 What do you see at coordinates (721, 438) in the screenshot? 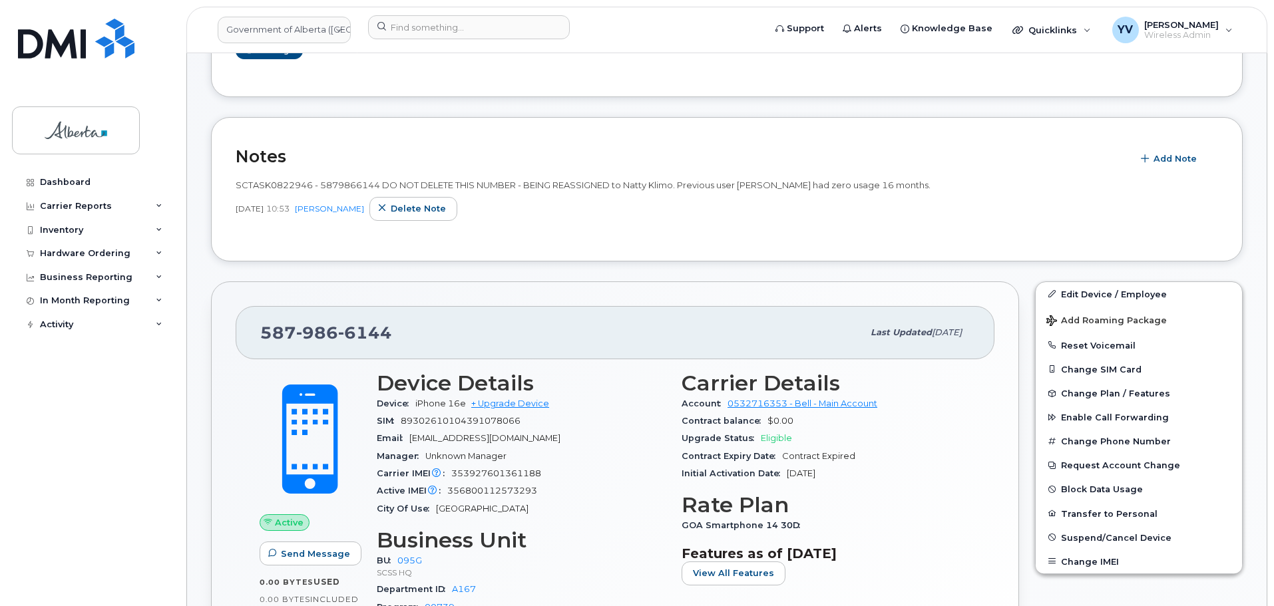
I see `span: Upgrade Status` at bounding box center [721, 438].